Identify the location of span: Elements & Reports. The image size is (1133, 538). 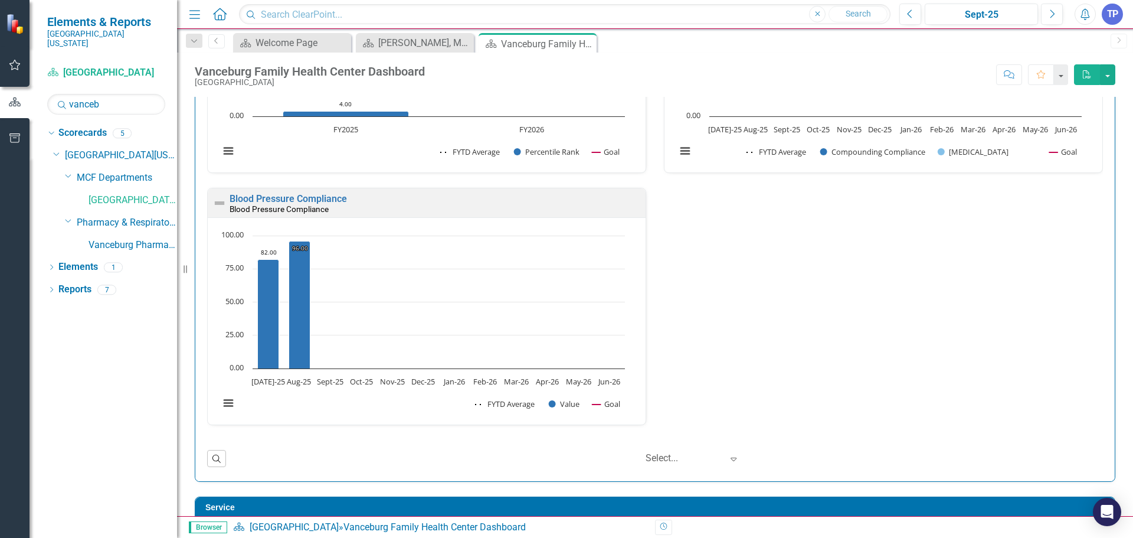
(106, 22).